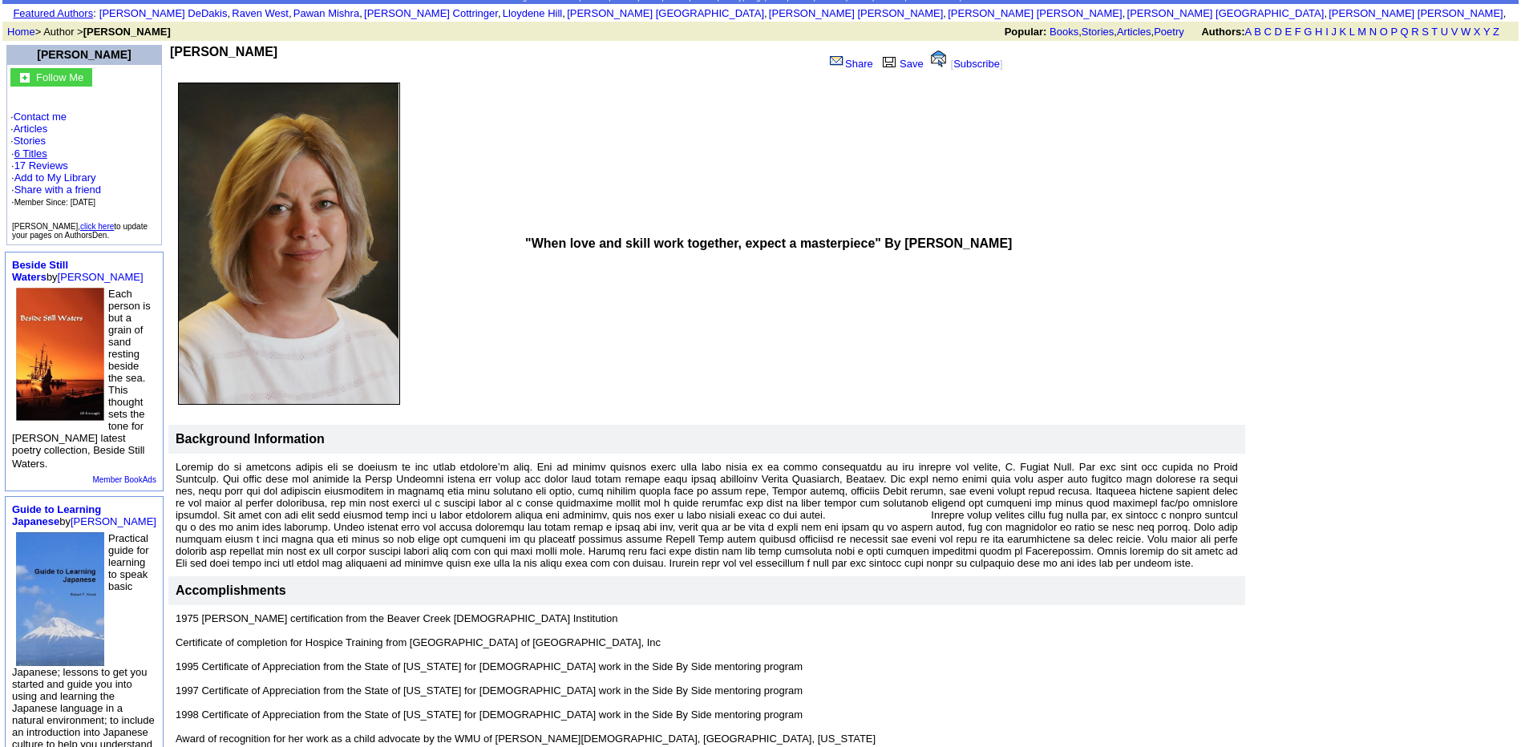  Describe the element at coordinates (851, 63) in the screenshot. I see `a: Share` at that location.